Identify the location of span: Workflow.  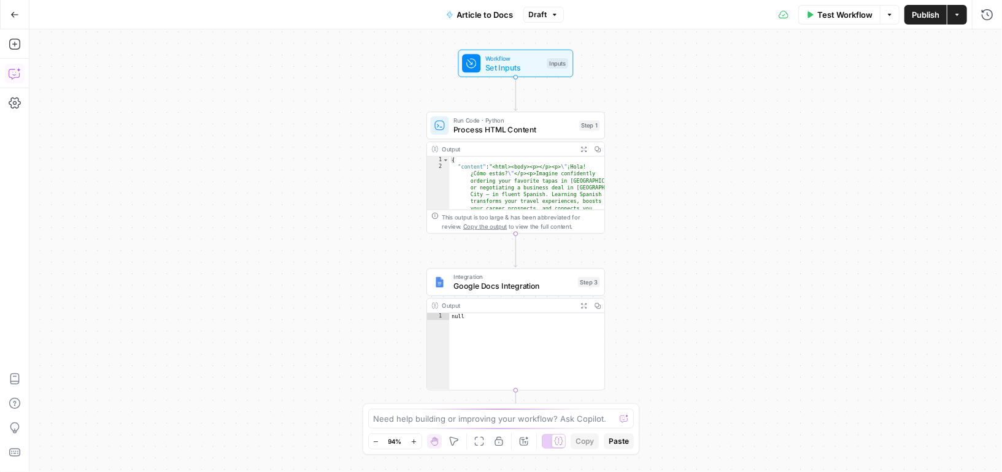
(514, 58).